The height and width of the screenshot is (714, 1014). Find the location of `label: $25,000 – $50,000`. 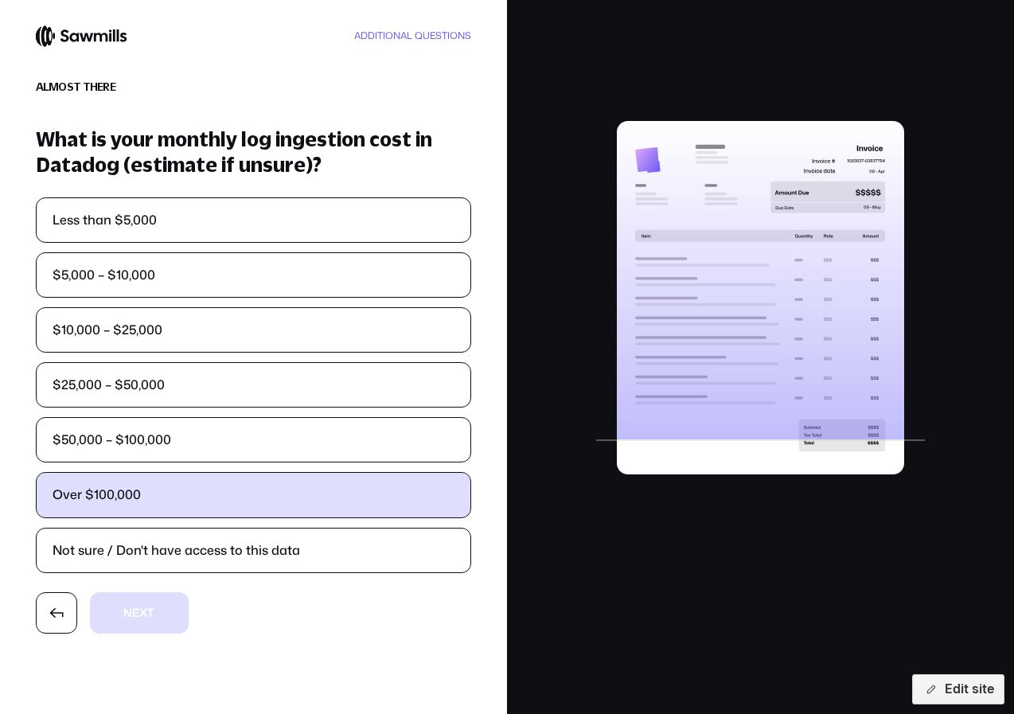

label: $25,000 – $50,000 is located at coordinates (254, 385).